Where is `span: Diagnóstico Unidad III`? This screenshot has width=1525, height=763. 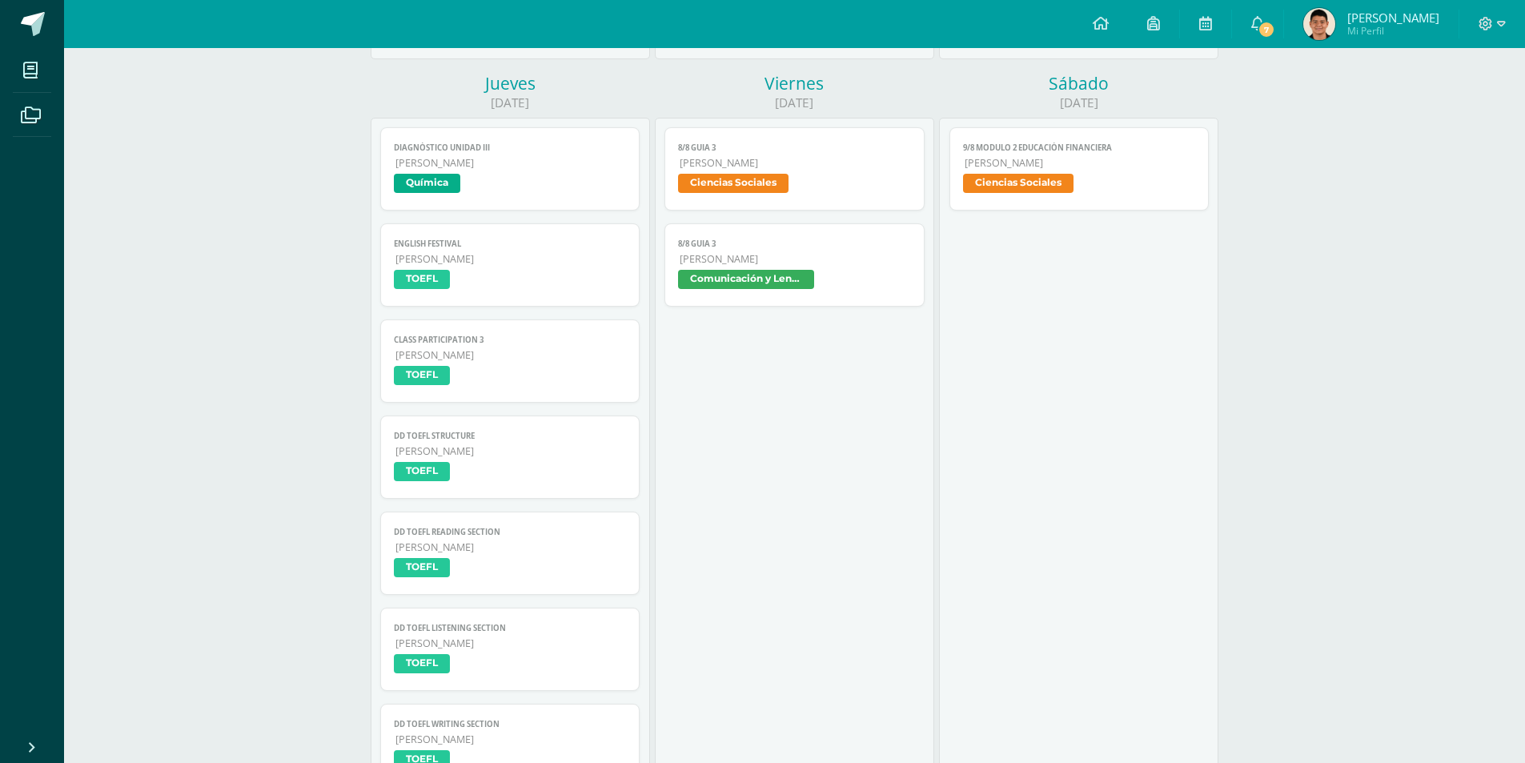
span: Diagnóstico Unidad III is located at coordinates (510, 147).